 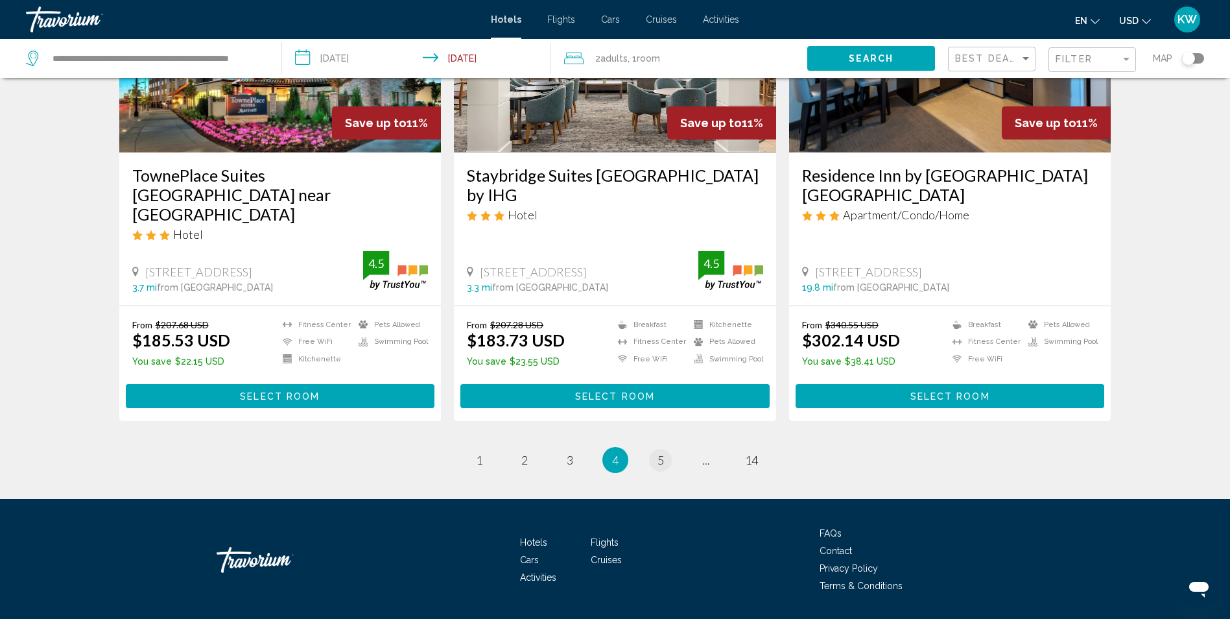 What do you see at coordinates (376, 263) in the screenshot?
I see `div: 4.5` at bounding box center [376, 263].